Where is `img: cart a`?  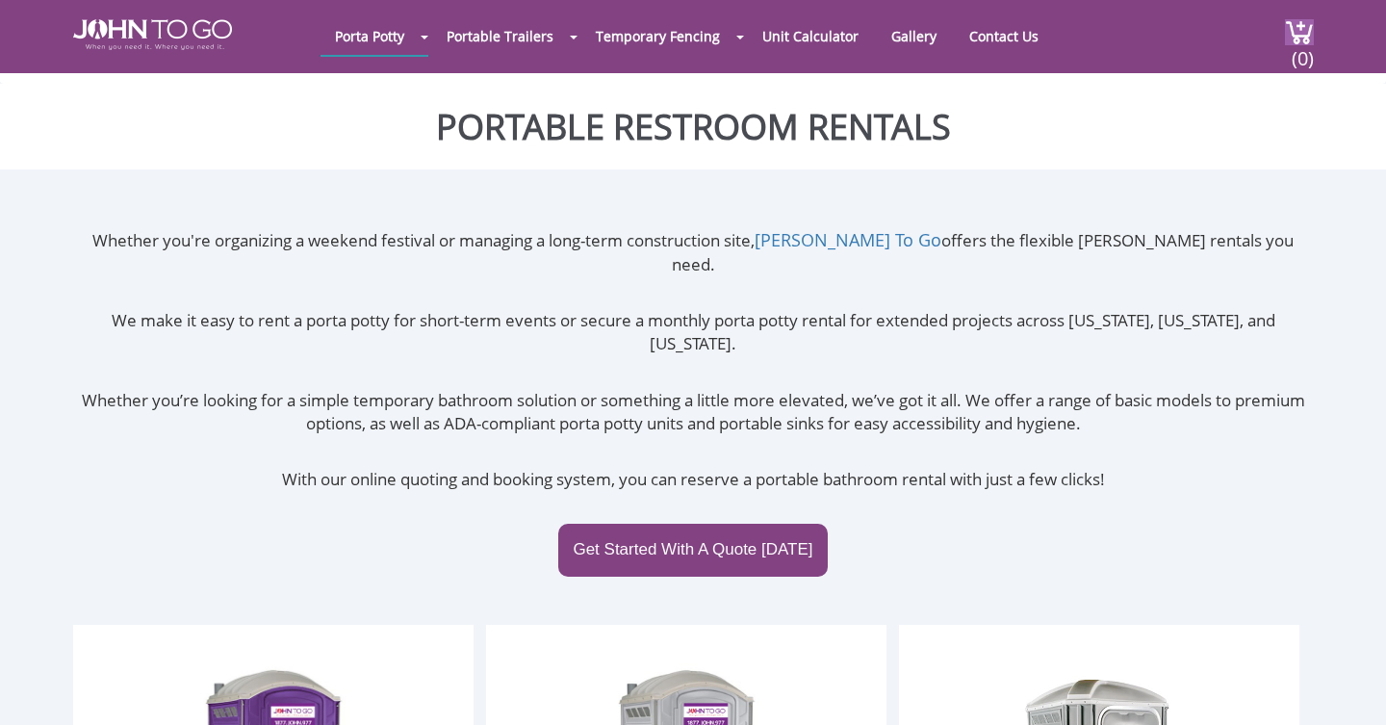 img: cart a is located at coordinates (1299, 32).